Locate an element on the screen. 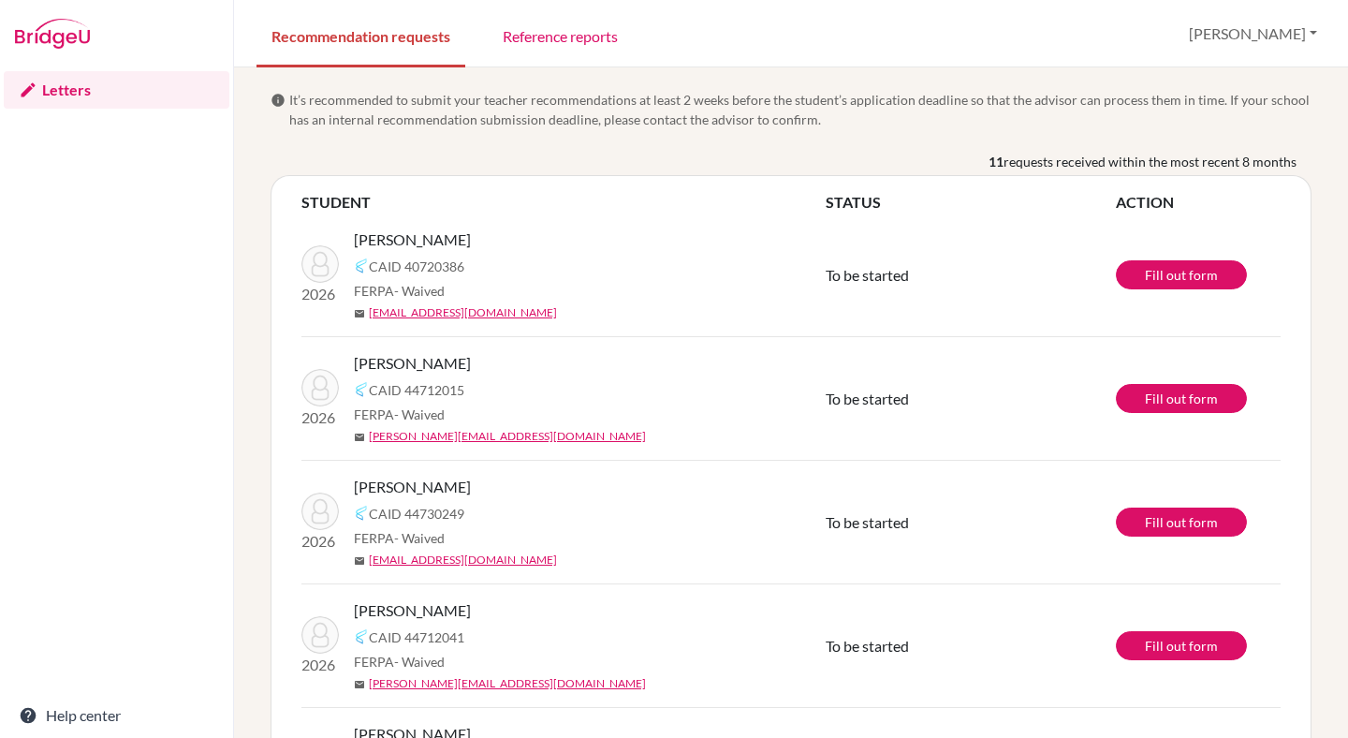  th: STUDENT is located at coordinates (564, 202).